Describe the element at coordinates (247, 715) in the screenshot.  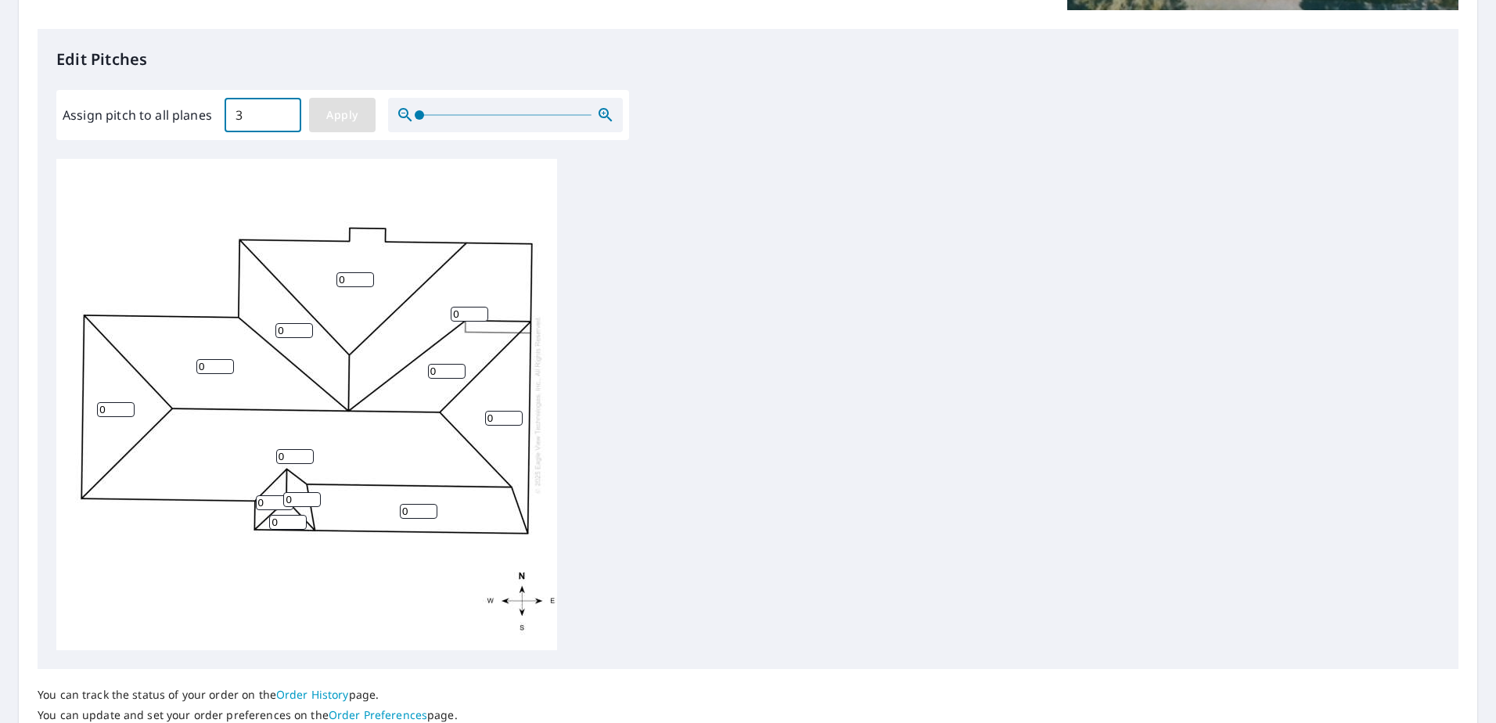
I see `p: You can update and set your order preferences on the page.` at that location.